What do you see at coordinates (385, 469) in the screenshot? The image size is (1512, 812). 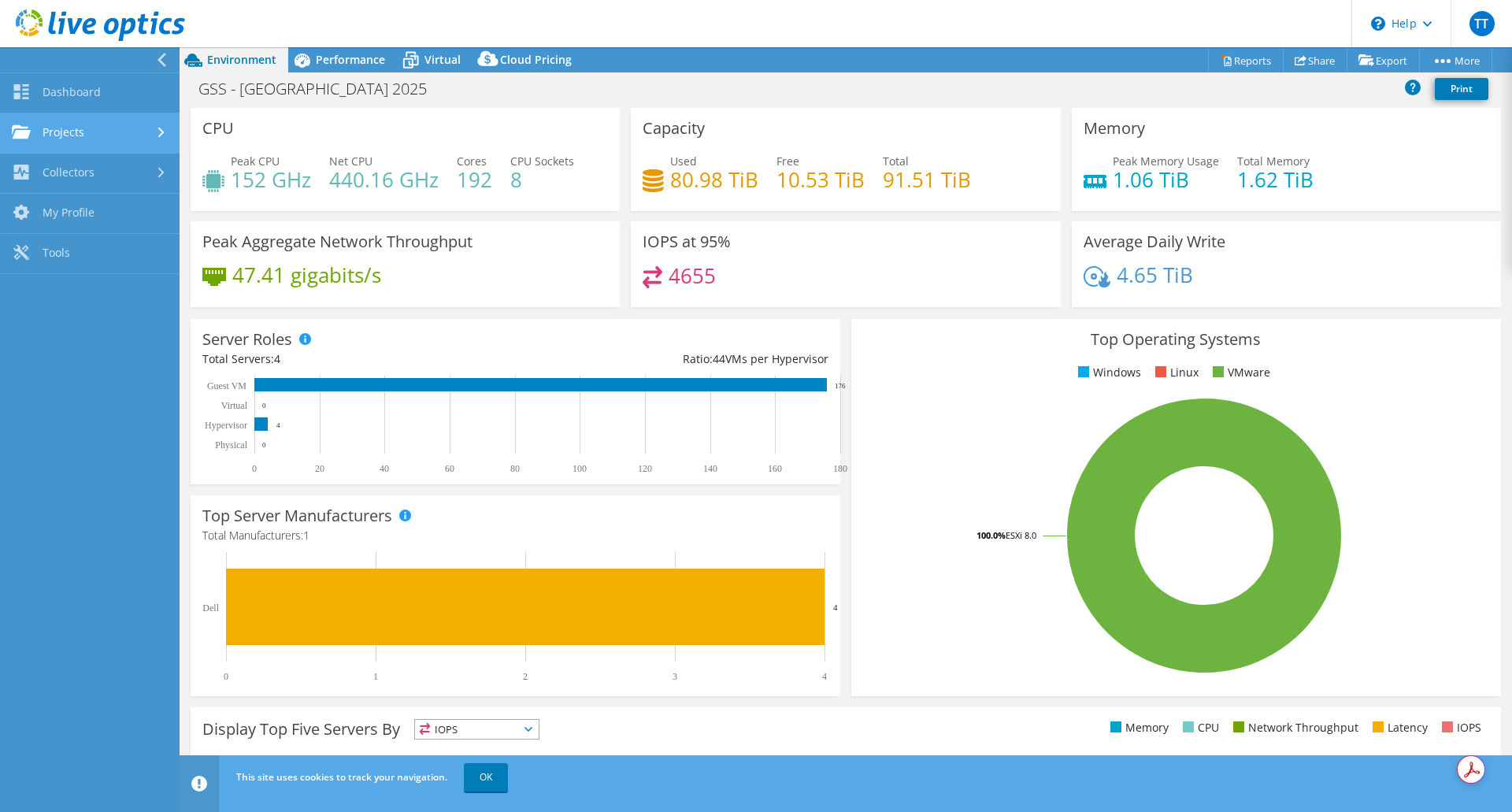 I see `text: 40` at bounding box center [385, 469].